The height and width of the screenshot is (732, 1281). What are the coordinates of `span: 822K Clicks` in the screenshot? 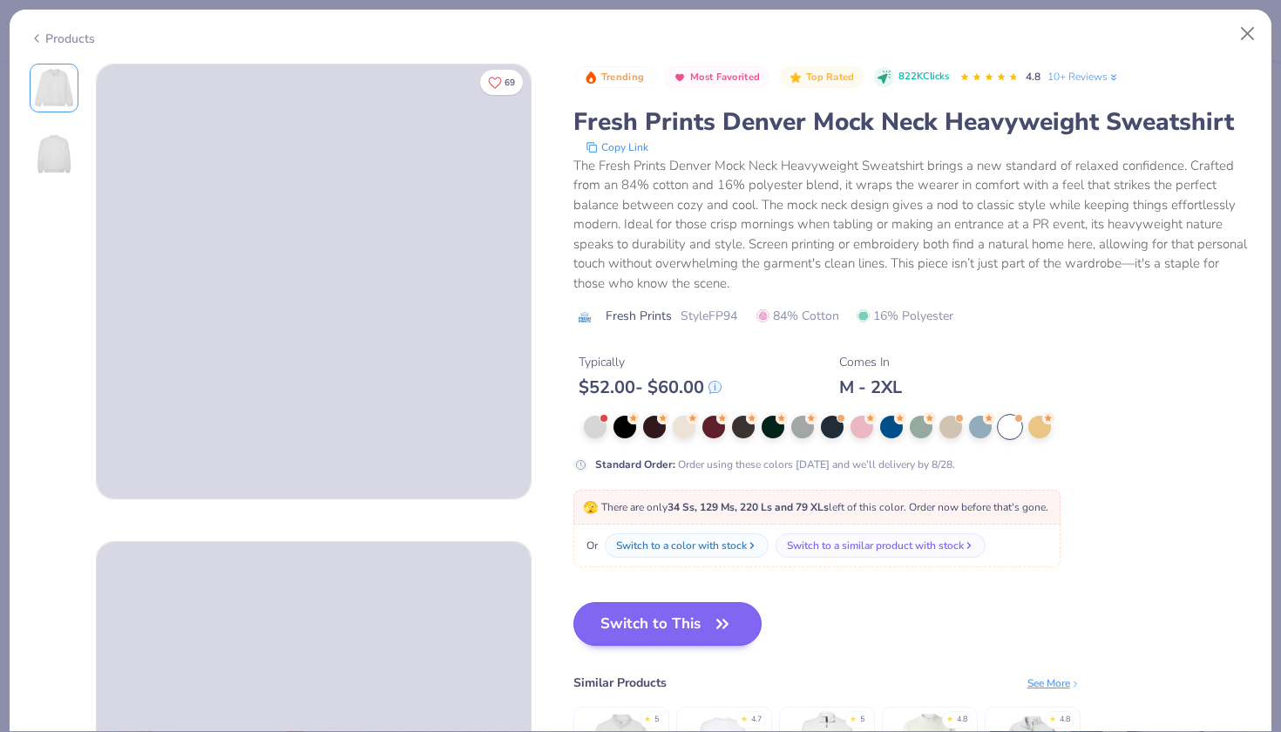 It's located at (923, 77).